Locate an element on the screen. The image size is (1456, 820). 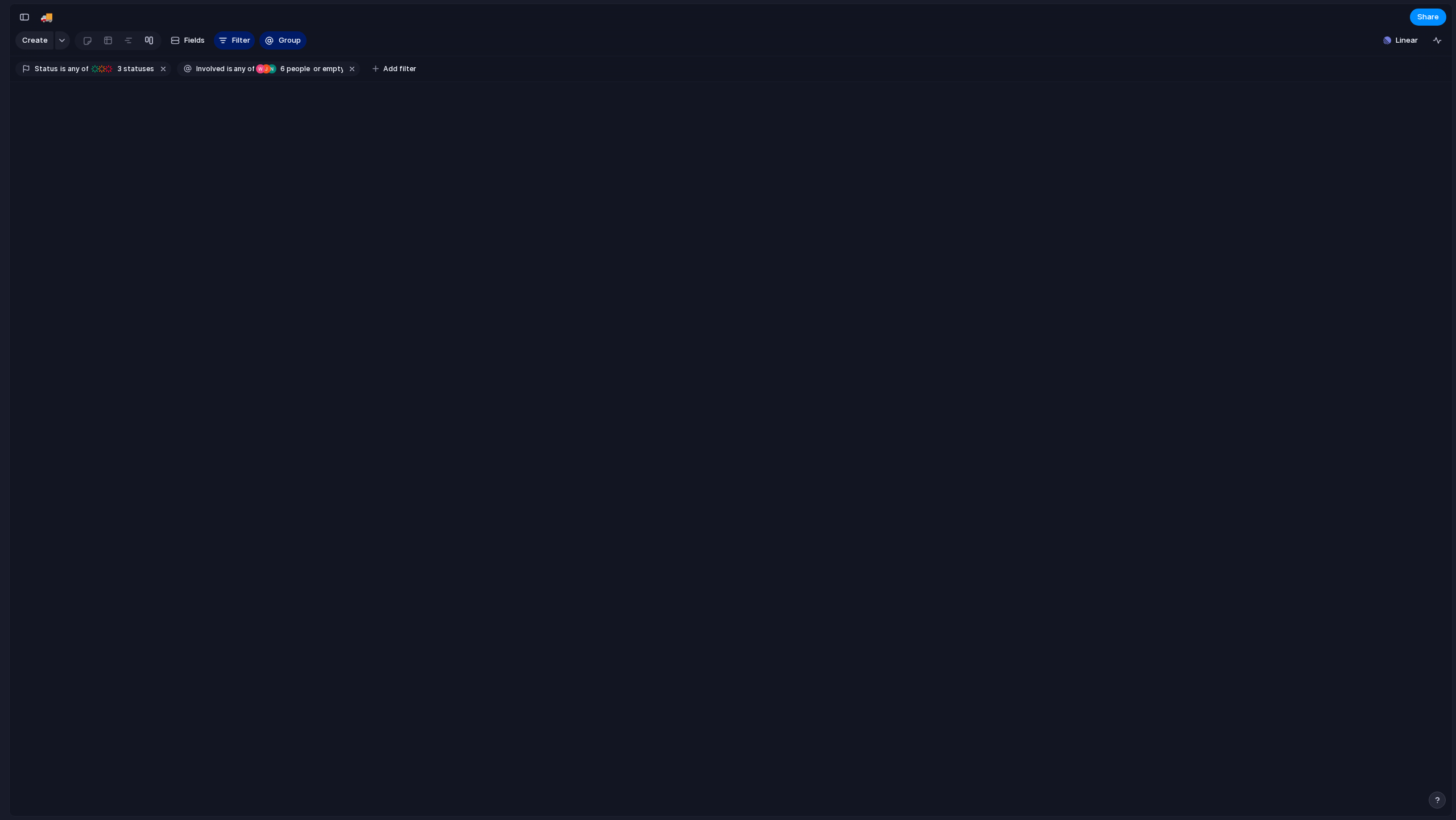
button: Linear is located at coordinates (1400, 40).